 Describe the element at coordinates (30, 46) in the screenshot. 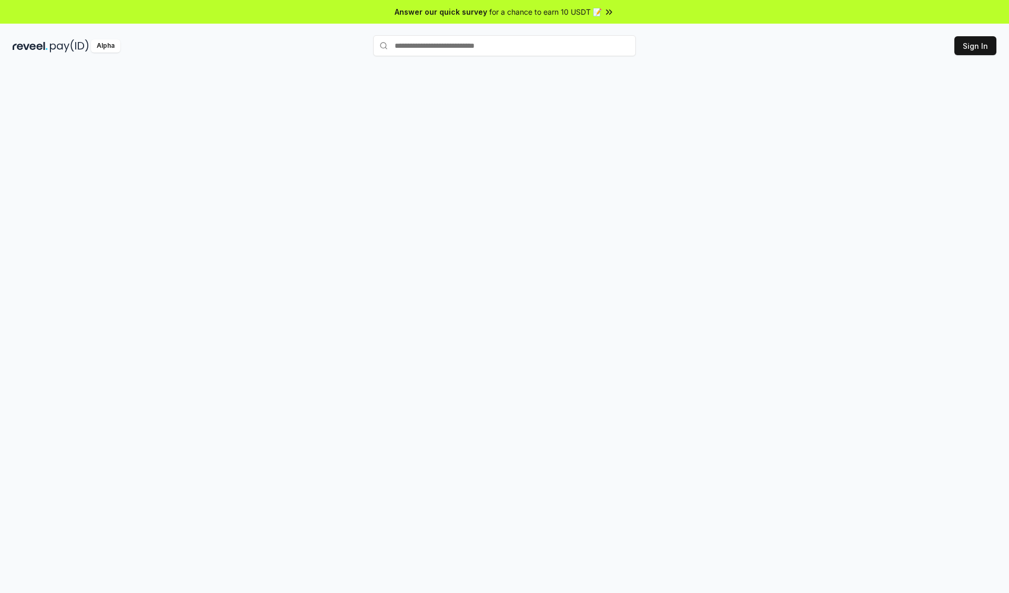

I see `img: reveel_dark` at that location.